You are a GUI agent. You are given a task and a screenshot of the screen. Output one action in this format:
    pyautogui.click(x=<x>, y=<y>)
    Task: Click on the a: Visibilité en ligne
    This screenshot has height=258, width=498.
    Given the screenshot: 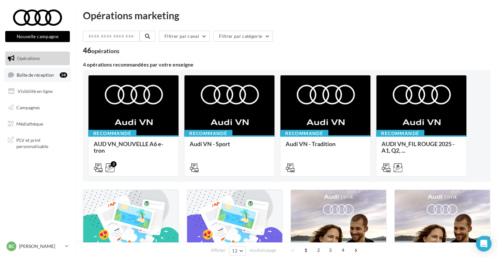 What is the action you would take?
    pyautogui.click(x=38, y=91)
    